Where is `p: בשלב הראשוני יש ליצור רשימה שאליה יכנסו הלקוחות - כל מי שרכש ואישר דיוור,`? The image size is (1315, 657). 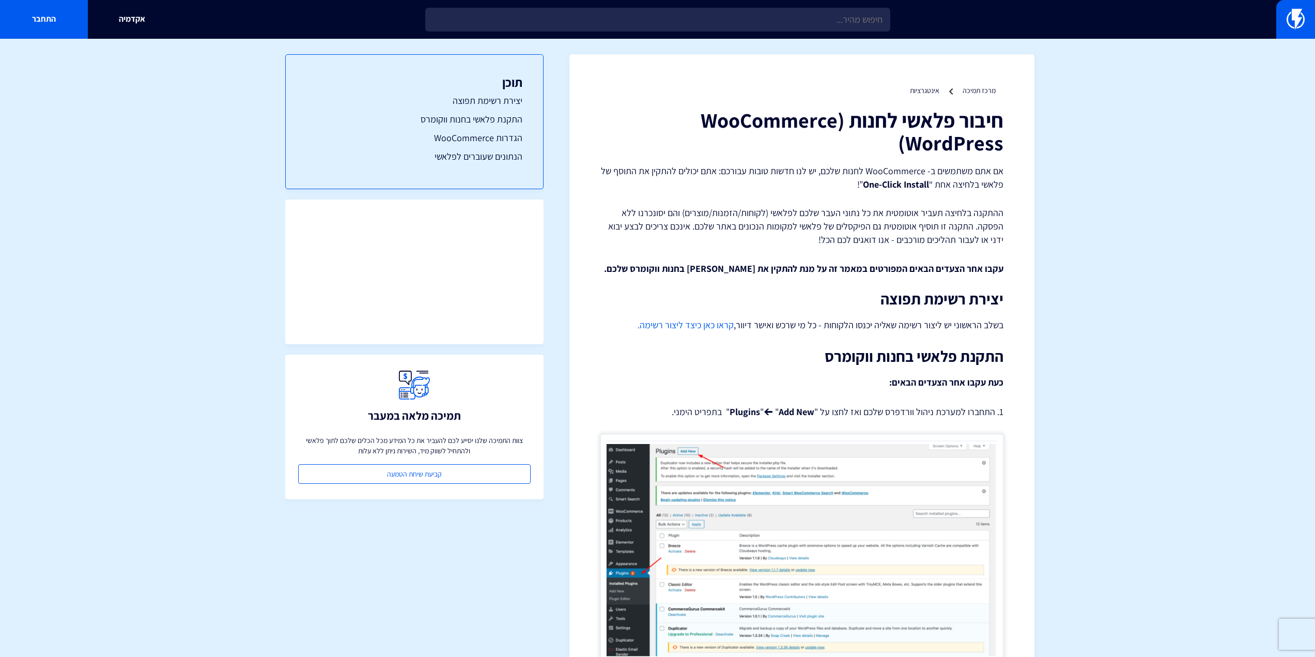 p: בשלב הראשוני יש ליצור רשימה שאליה יכנסו הלקוחות - כל מי שרכש ואישר דיוור, is located at coordinates (802, 325).